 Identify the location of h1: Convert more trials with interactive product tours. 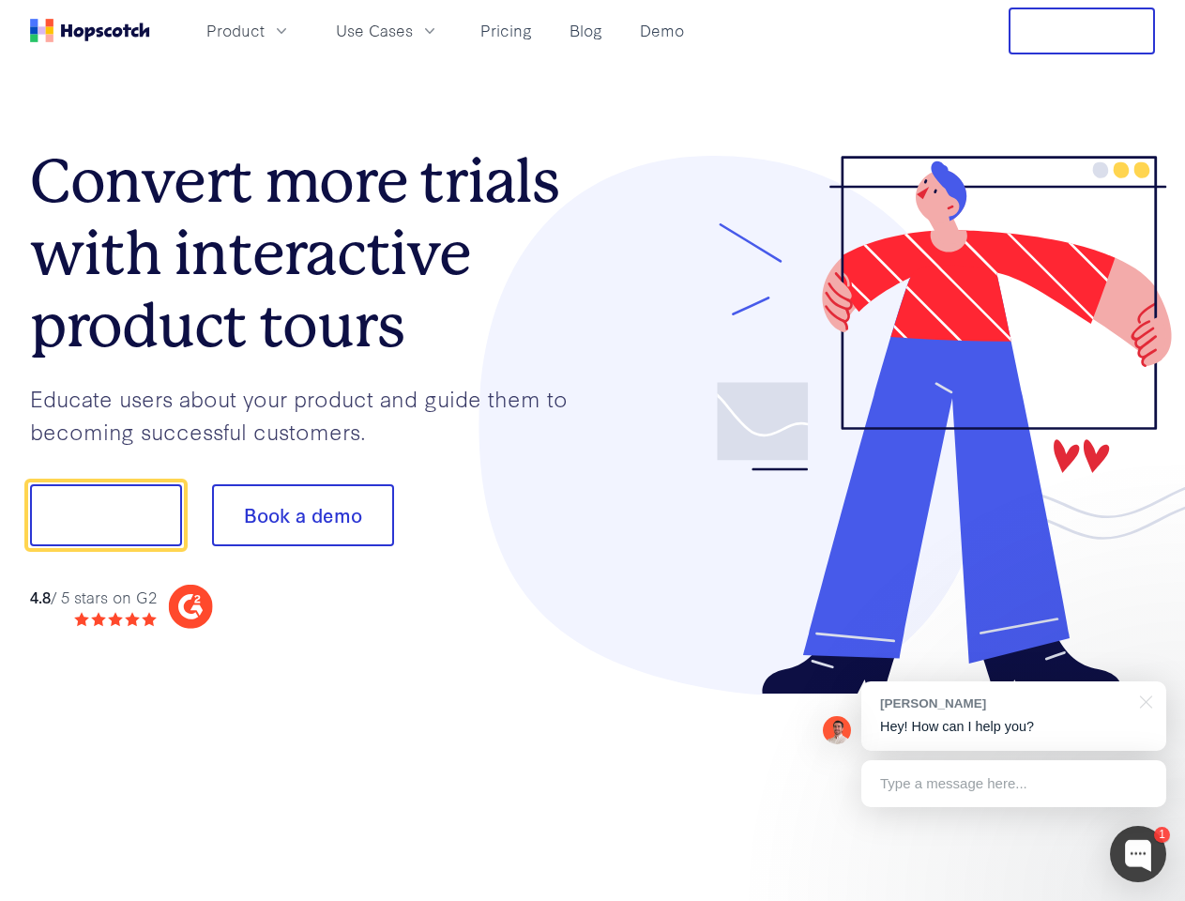
(312, 253).